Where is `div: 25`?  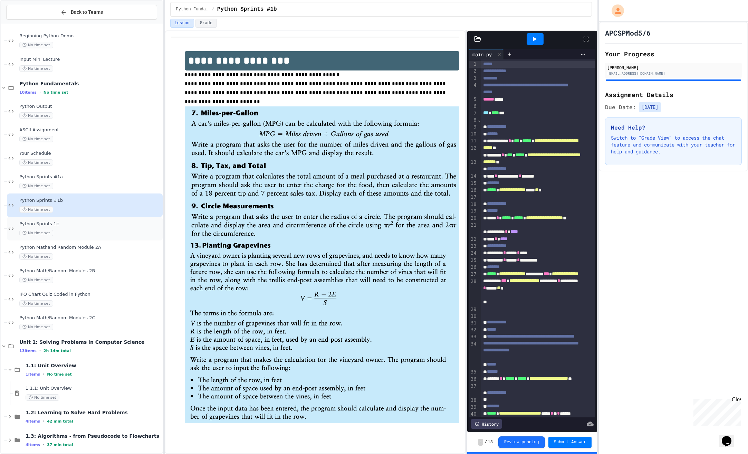
div: 25 is located at coordinates (473, 260).